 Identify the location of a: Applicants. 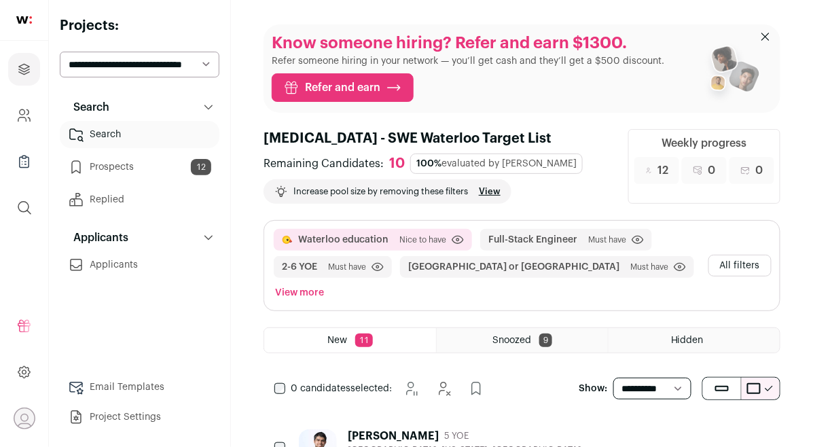
(139, 265).